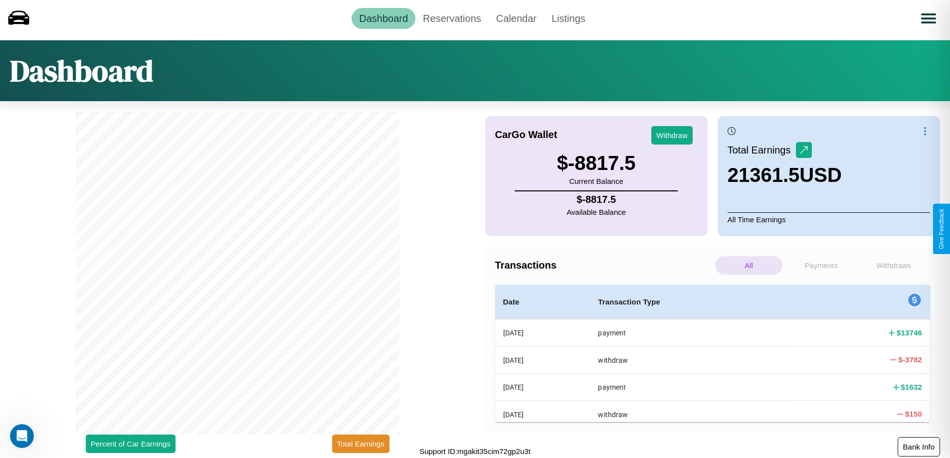 The width and height of the screenshot is (950, 458). I want to click on button: Bank Info, so click(919, 447).